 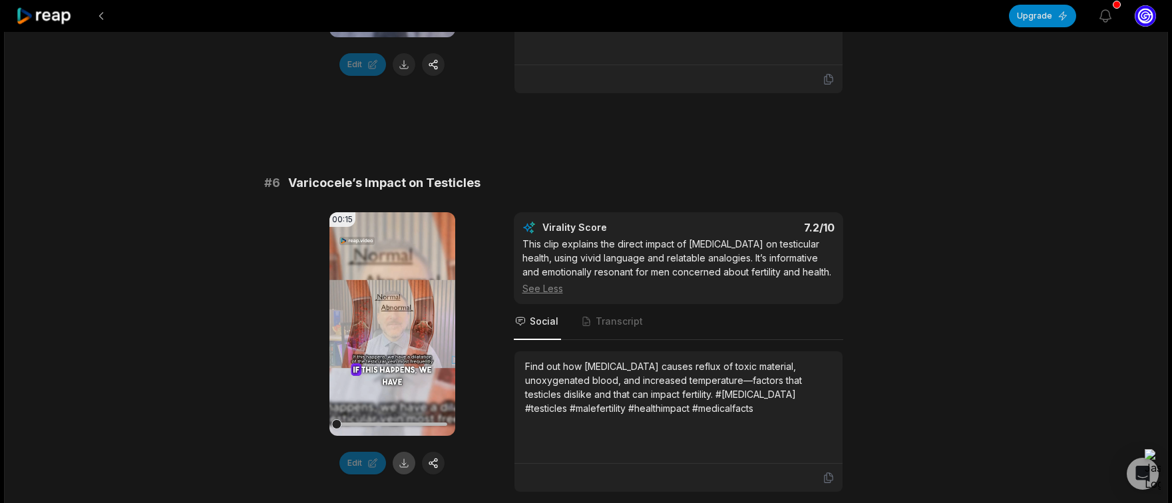 What do you see at coordinates (544, 321) in the screenshot?
I see `span: Social` at bounding box center [544, 321].